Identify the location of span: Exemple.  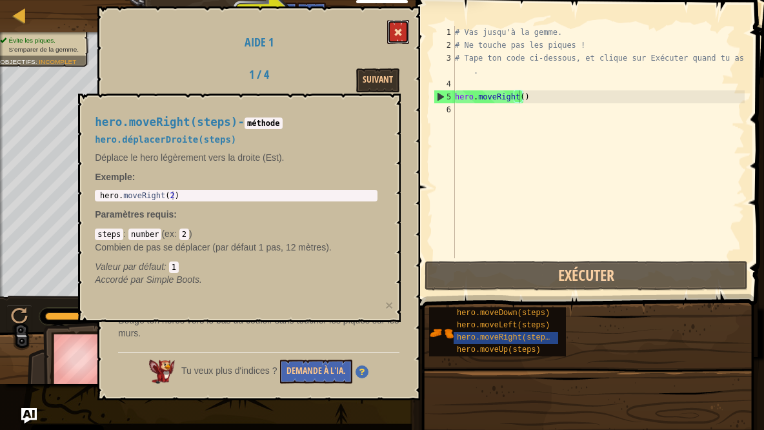
(114, 177).